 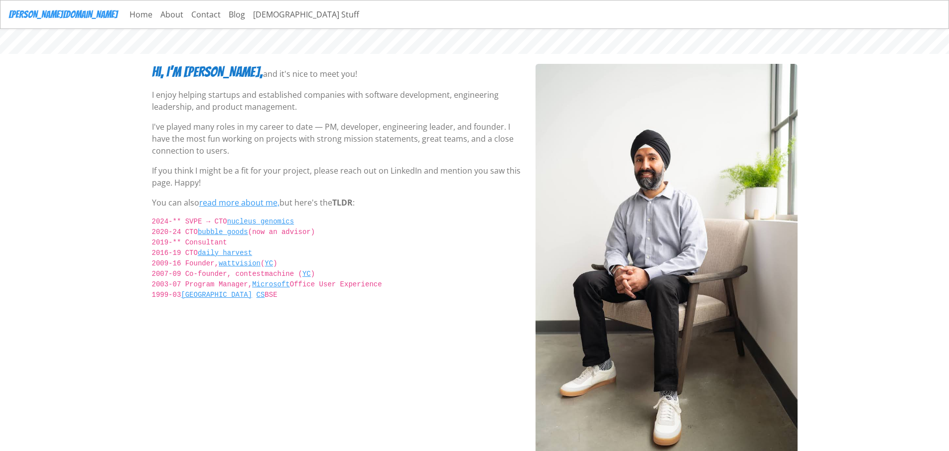 I want to click on a: wattvision, so click(x=240, y=263).